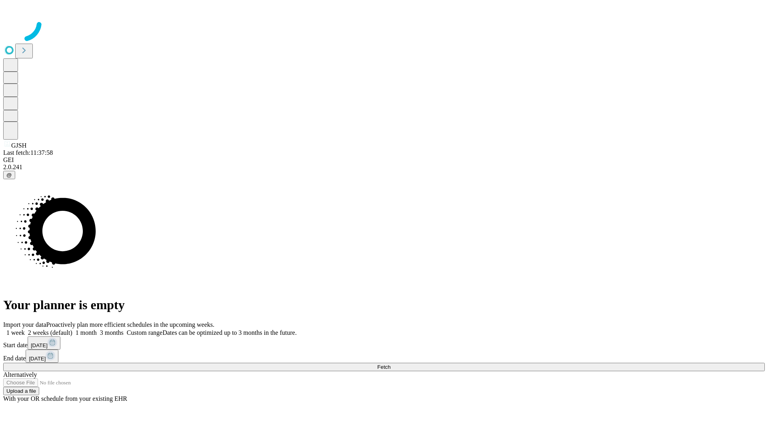 This screenshot has width=768, height=432. I want to click on h1: Your planner is empty, so click(384, 305).